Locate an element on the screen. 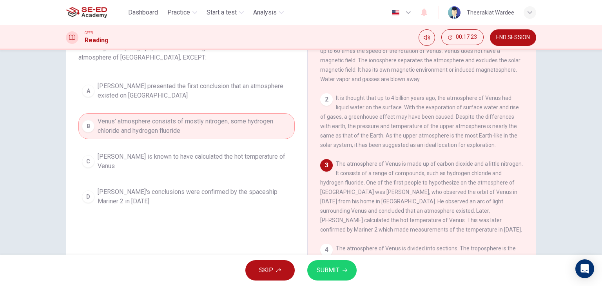 The image size is (602, 286). span: Analysis is located at coordinates (265, 13).